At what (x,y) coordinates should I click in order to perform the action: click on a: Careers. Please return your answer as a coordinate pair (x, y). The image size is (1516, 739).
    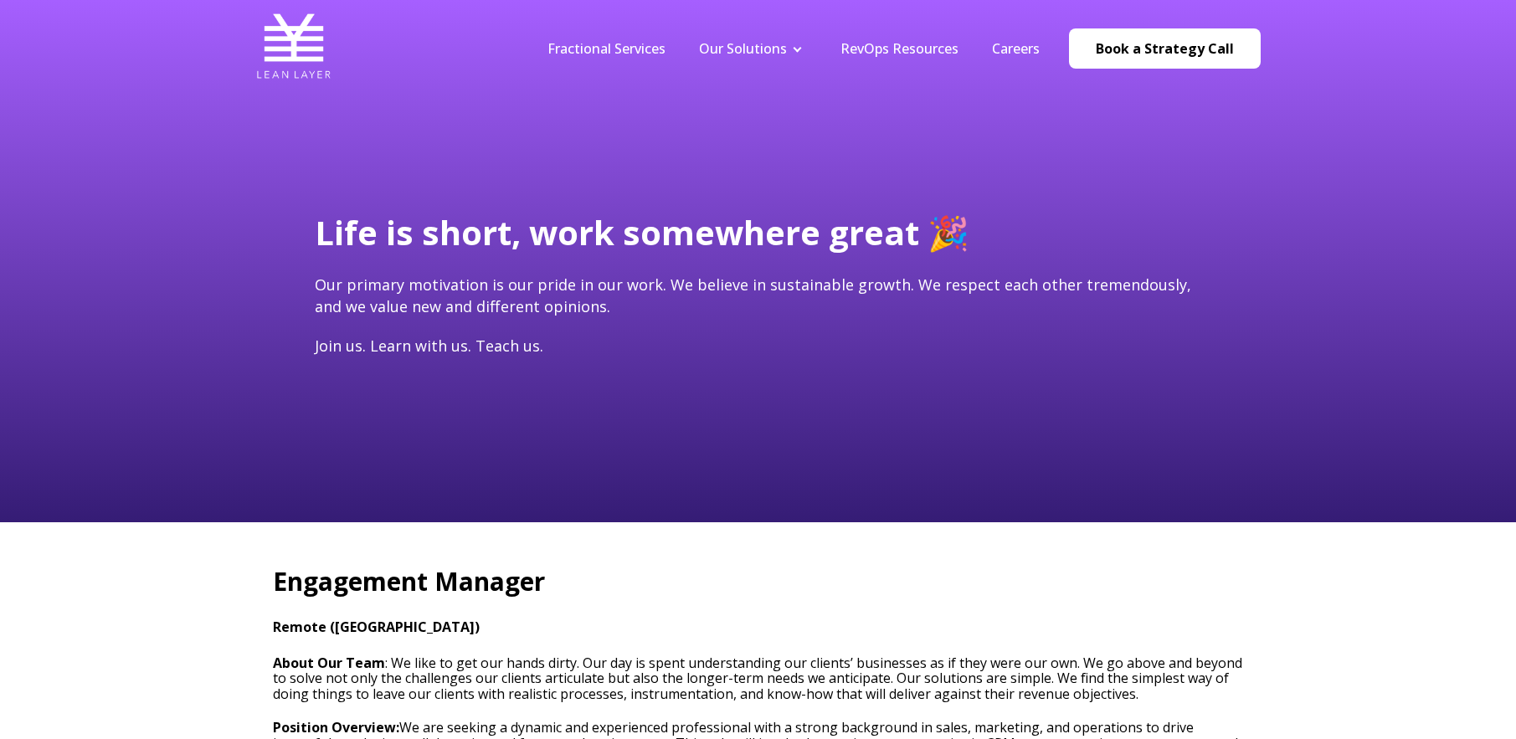
    Looking at the image, I should click on (1015, 49).